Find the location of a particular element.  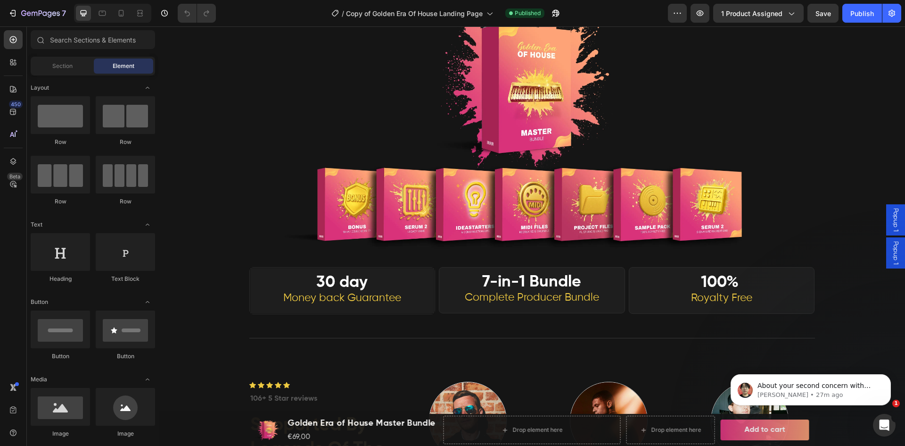

p: 7 is located at coordinates (64, 13).